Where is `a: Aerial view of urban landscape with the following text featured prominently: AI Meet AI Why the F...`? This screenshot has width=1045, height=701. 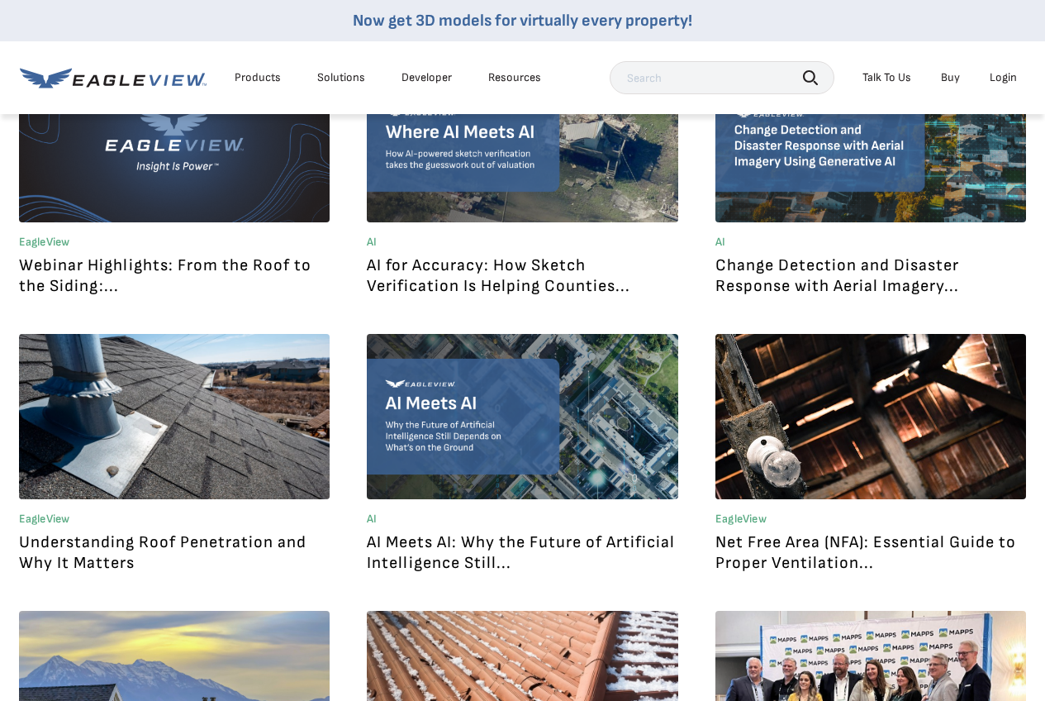
a: Aerial view of urban landscape with the following text featured prominently: AI Meet AI Why the F... is located at coordinates (522, 416).